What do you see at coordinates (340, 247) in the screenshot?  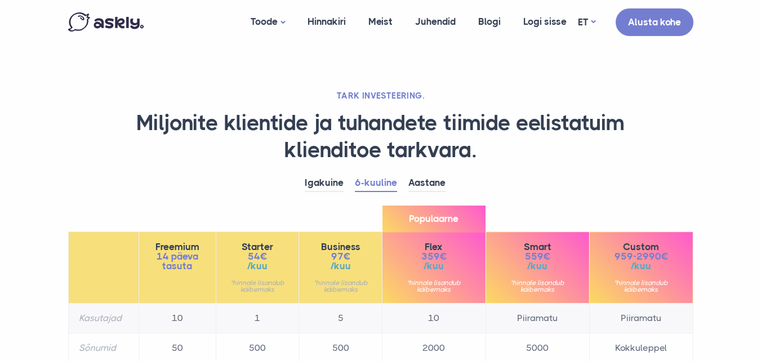 I see `span: Business` at bounding box center [340, 247].